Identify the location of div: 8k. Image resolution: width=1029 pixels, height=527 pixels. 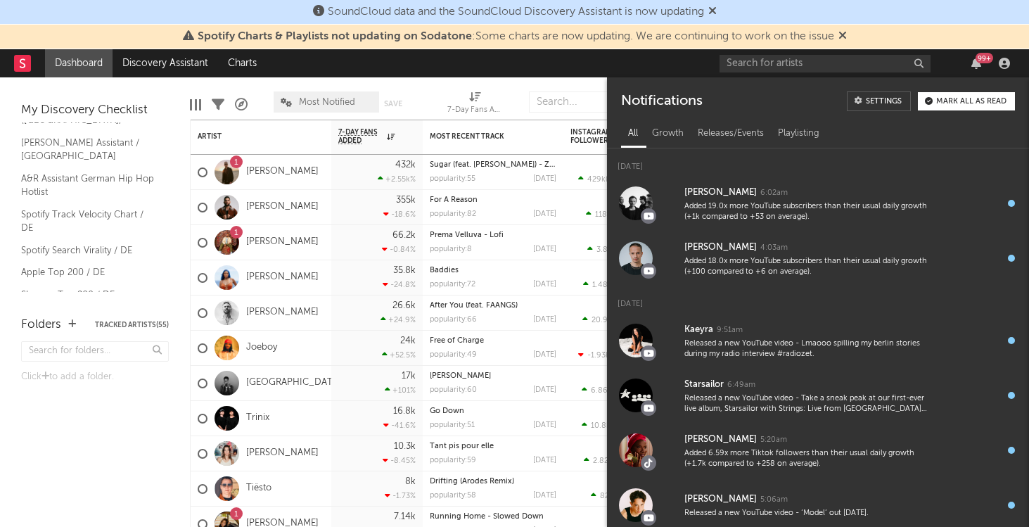
(410, 481).